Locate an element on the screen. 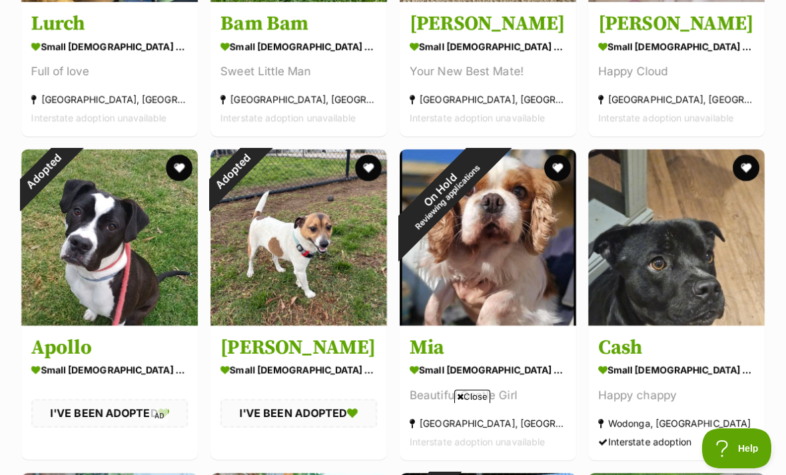 Image resolution: width=786 pixels, height=475 pixels. img: Apollo is located at coordinates (109, 237).